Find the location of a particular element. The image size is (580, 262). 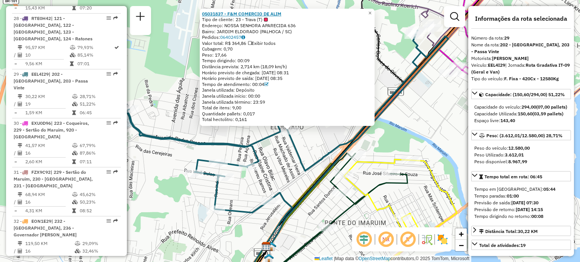

span: Total de atividades: is located at coordinates (502, 245).